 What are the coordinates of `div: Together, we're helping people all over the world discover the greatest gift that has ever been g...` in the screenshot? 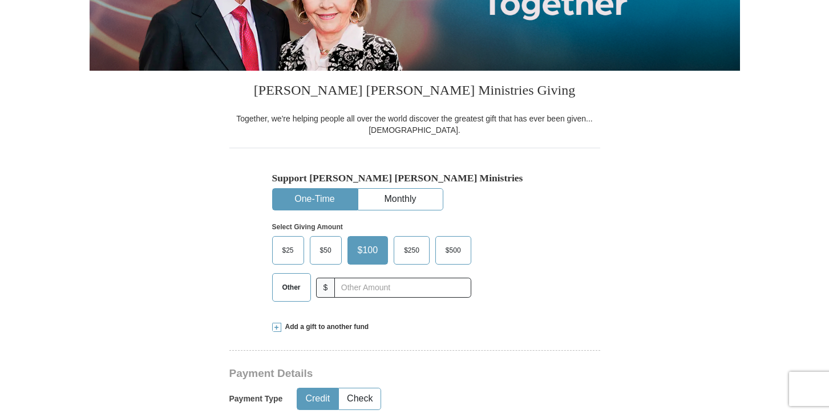 It's located at (415, 124).